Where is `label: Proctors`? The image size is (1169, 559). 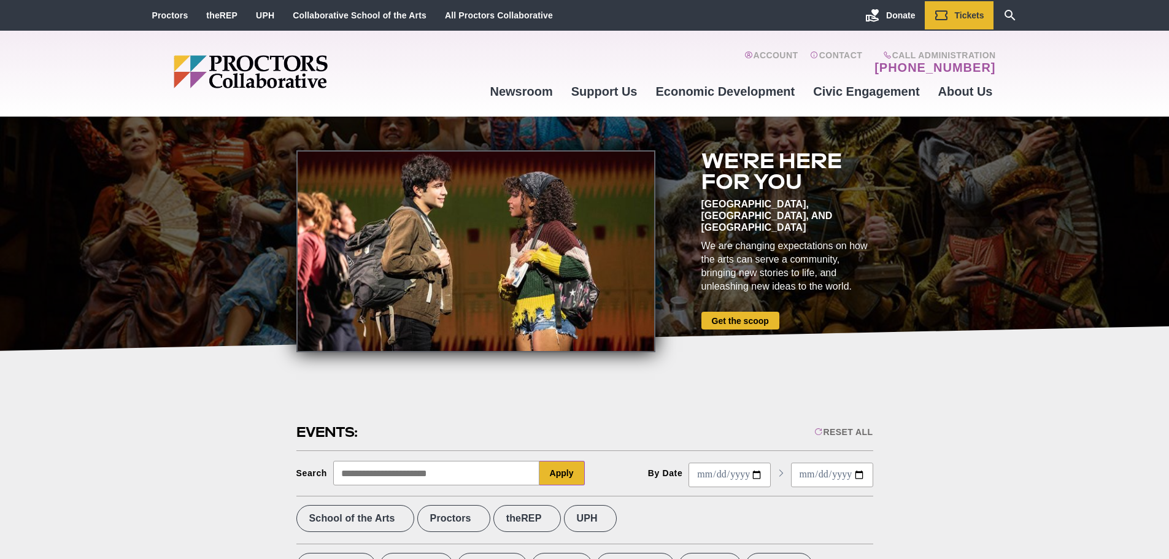 label: Proctors is located at coordinates (454, 519).